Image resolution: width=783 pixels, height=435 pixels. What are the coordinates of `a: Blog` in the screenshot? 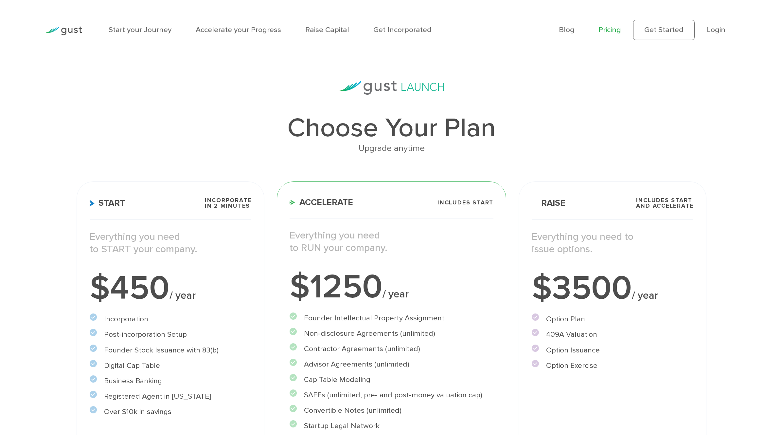 It's located at (567, 29).